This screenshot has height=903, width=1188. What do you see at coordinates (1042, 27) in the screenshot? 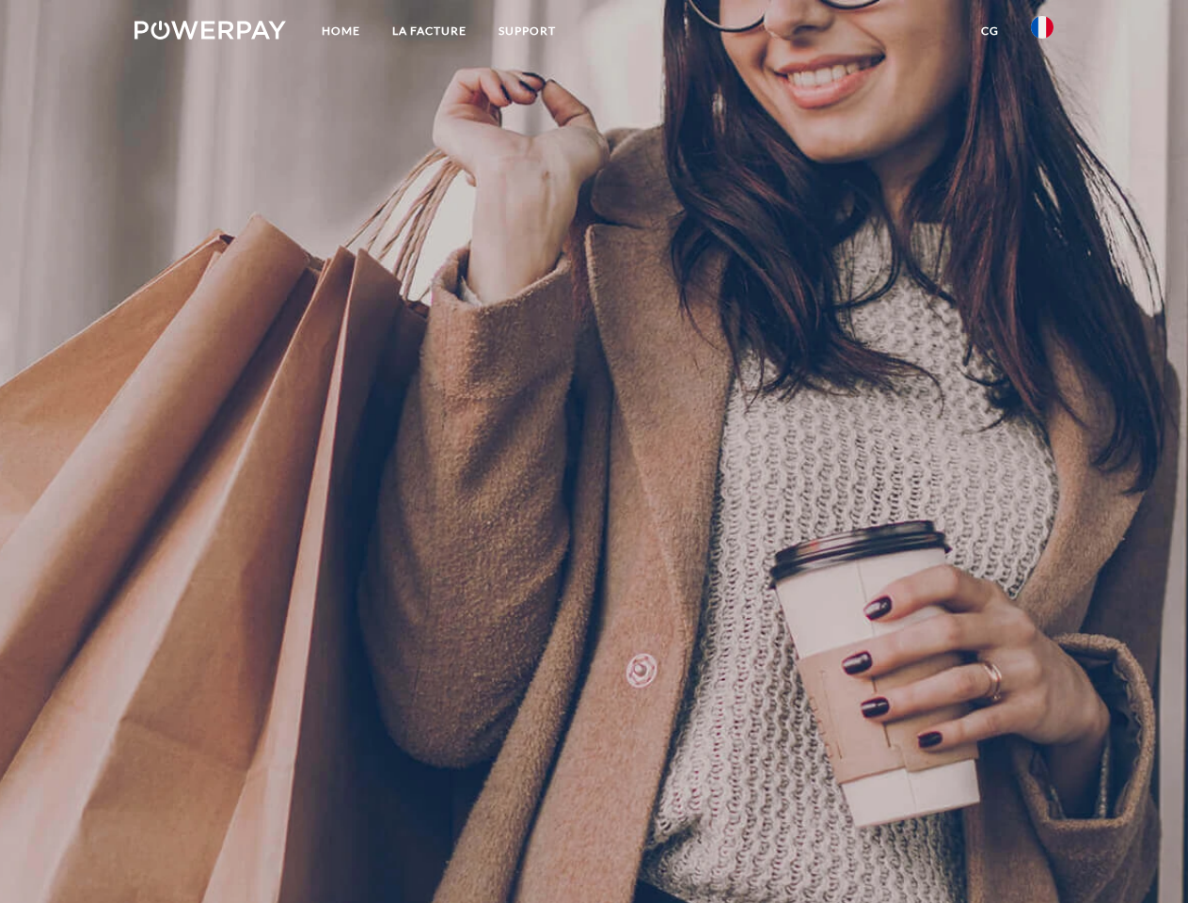
I see `img: fr` at bounding box center [1042, 27].